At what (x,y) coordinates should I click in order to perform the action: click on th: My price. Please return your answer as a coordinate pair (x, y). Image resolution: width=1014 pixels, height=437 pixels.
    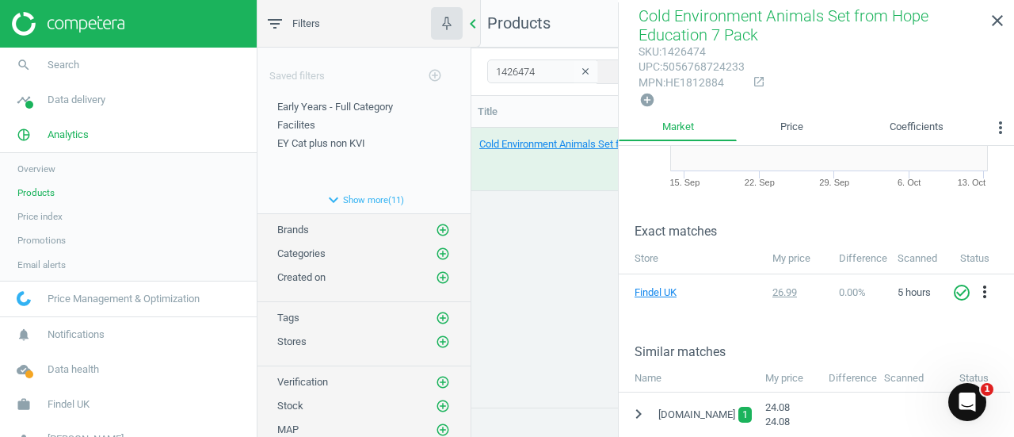
    Looking at the image, I should click on (798, 258).